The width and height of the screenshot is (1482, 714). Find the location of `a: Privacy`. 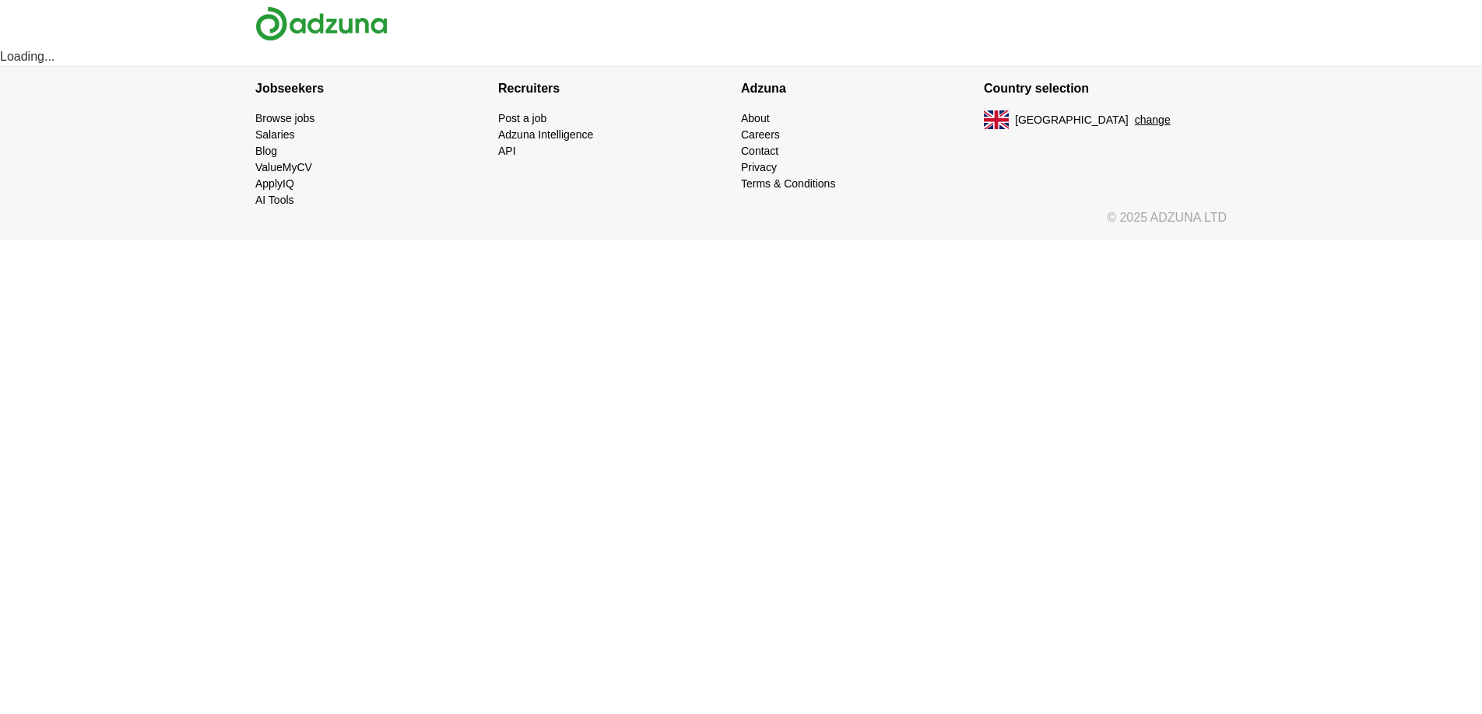

a: Privacy is located at coordinates (759, 167).